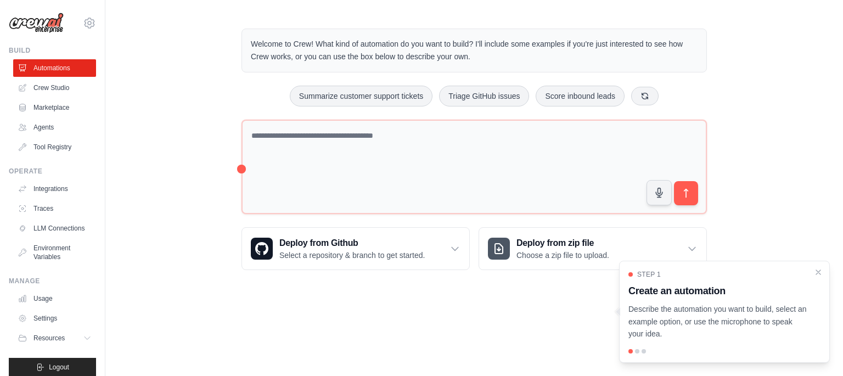  Describe the element at coordinates (52, 50) in the screenshot. I see `div: Build` at that location.